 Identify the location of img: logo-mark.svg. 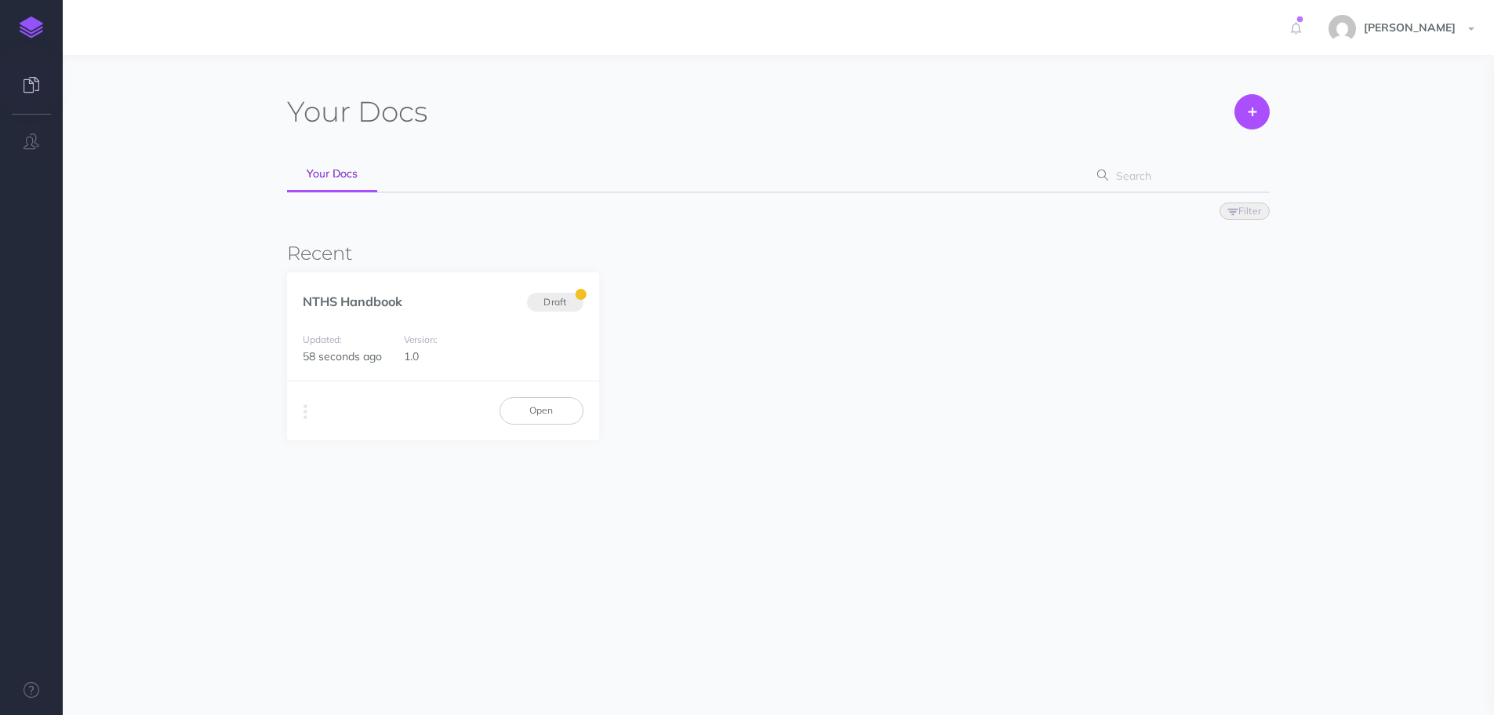
(31, 27).